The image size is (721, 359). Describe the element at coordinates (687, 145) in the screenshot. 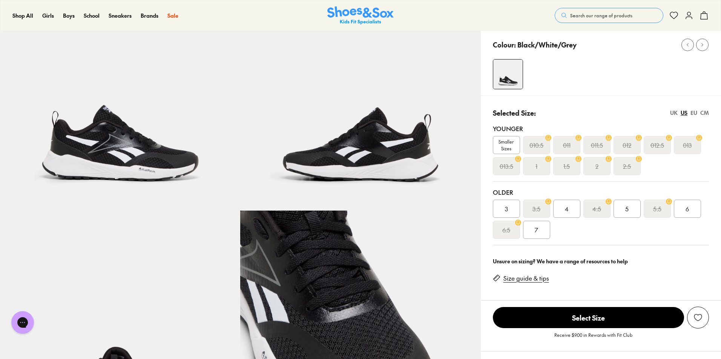

I see `s: 013` at that location.